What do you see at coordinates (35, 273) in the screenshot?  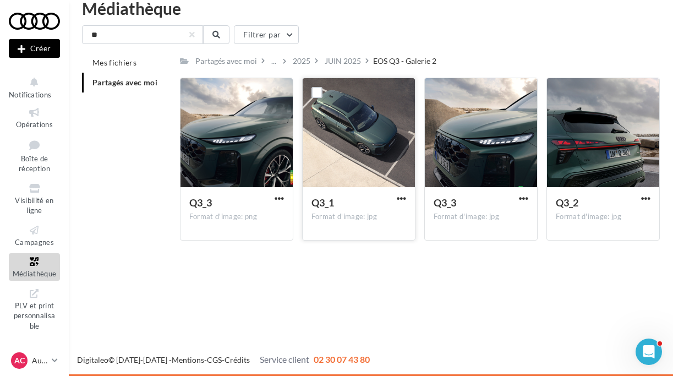 I see `span: Médiathèque` at bounding box center [35, 273].